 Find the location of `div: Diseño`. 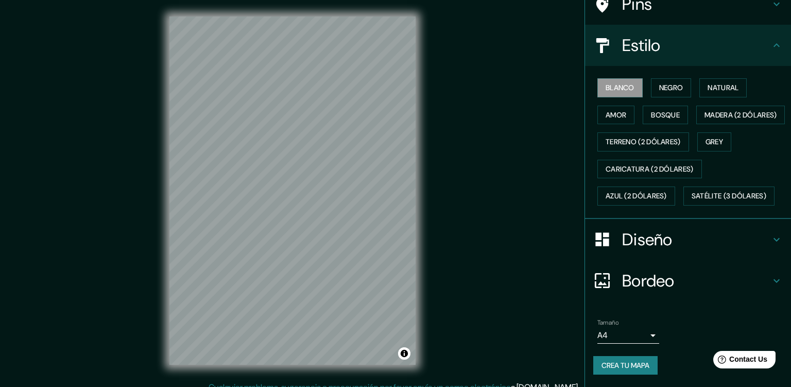

div: Diseño is located at coordinates (688, 240).